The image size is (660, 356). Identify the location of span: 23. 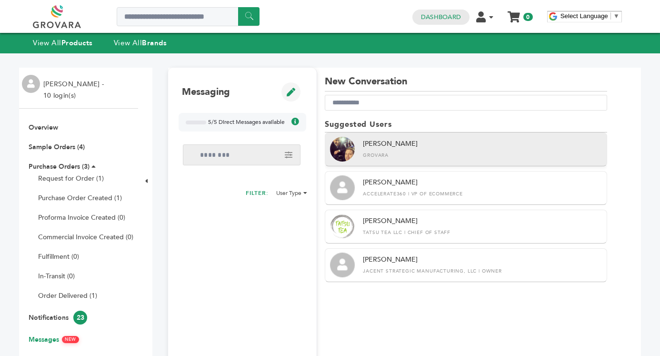
(80, 317).